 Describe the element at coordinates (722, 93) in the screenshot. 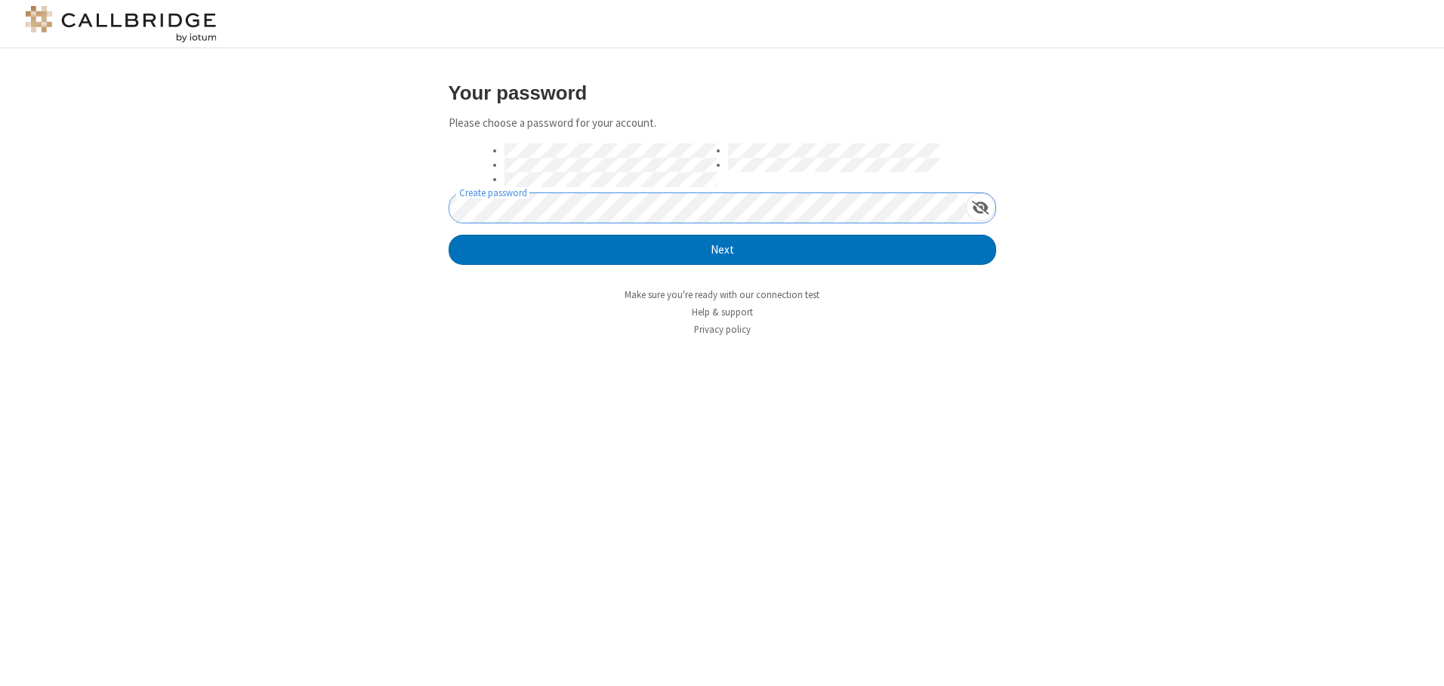

I see `h3: Your password` at that location.